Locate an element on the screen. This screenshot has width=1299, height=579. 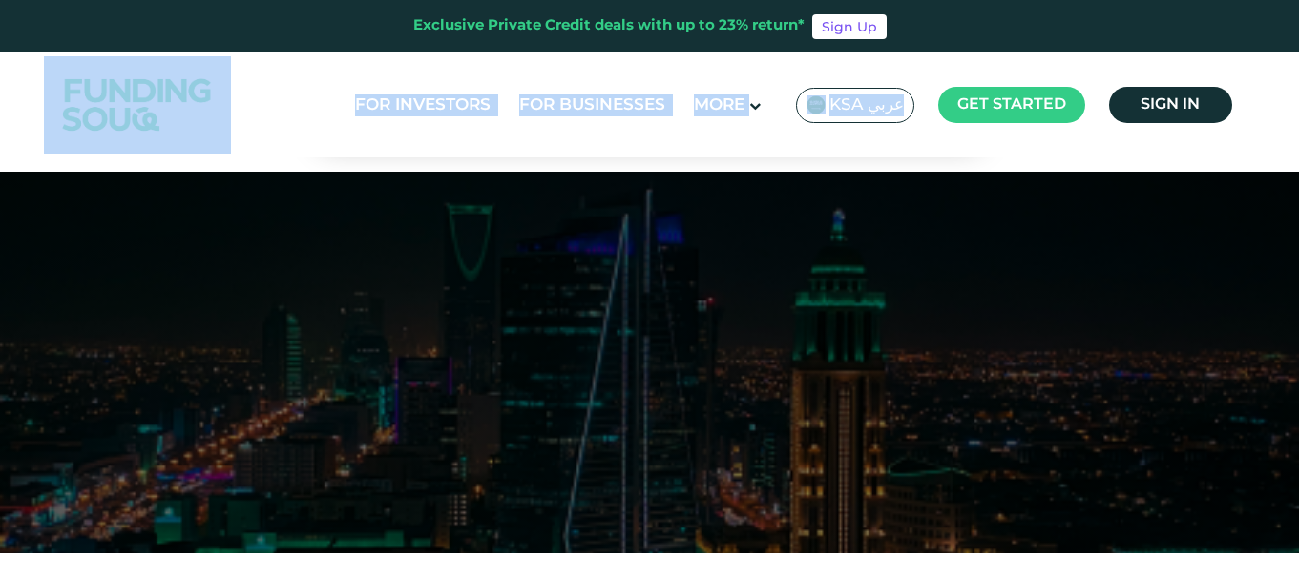
div: Exclusive Private Credit deals with up to 23% return* is located at coordinates (609, 26).